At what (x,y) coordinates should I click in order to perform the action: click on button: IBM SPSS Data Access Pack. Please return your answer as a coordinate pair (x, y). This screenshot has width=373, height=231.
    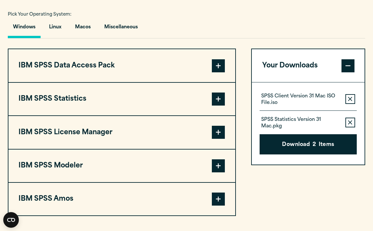
    Looking at the image, I should click on (122, 65).